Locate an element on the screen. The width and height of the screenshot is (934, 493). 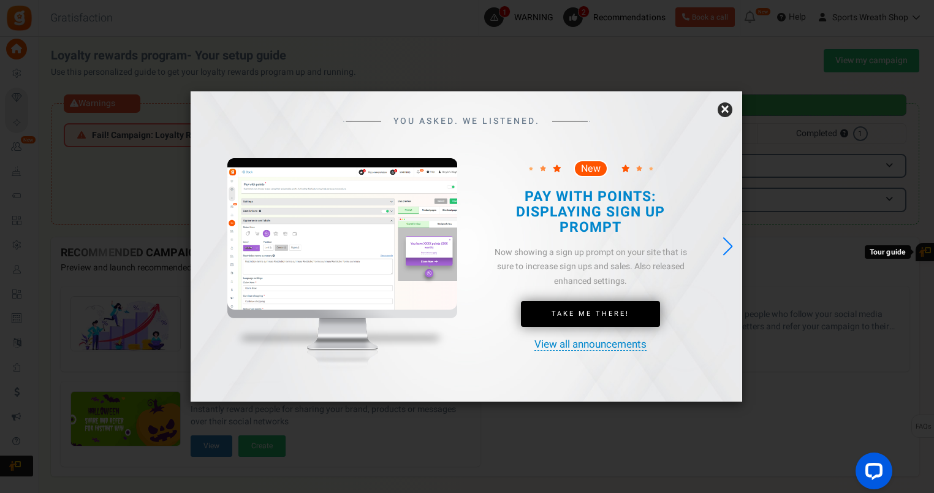
h2: PAY WITH POINTS: DISPLAYING SIGN UP PROMPT is located at coordinates (590, 213).